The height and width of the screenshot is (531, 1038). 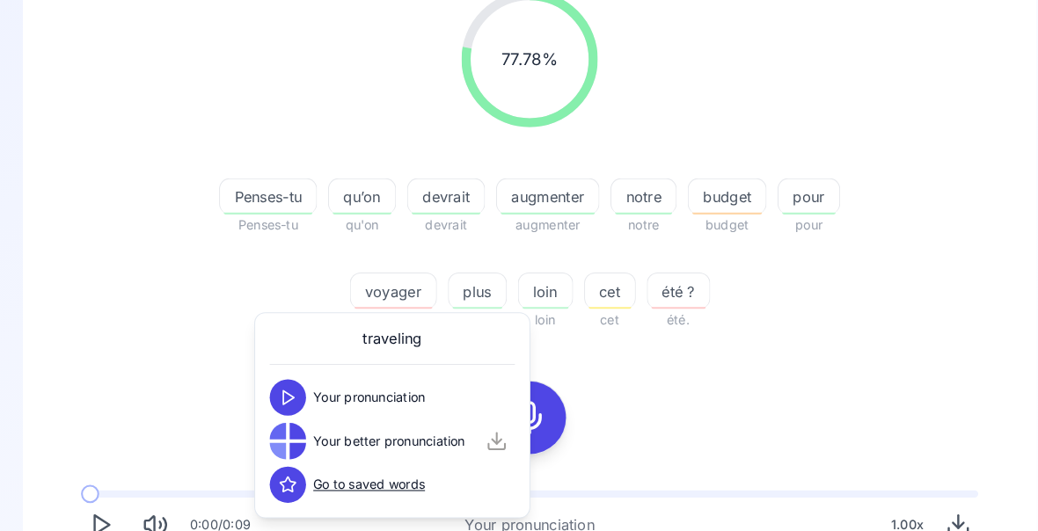 What do you see at coordinates (519, 509) in the screenshot?
I see `div: Your pronunciation` at bounding box center [519, 509].